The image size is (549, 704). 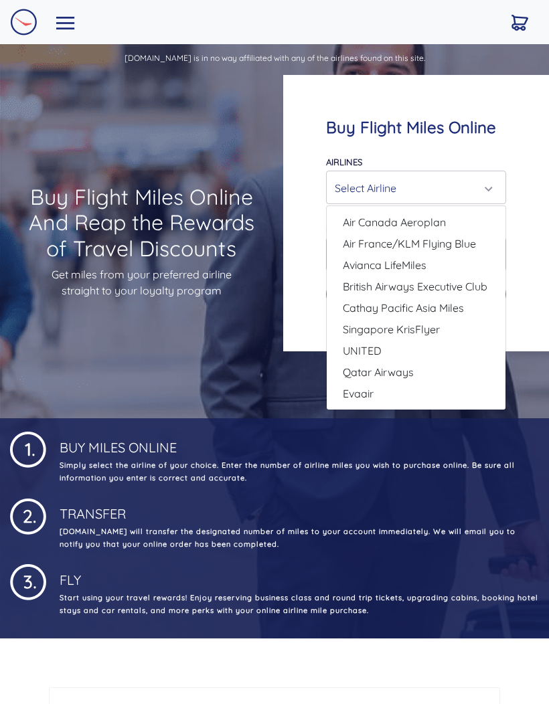 I want to click on span: Air Canada Aeroplan, so click(x=394, y=222).